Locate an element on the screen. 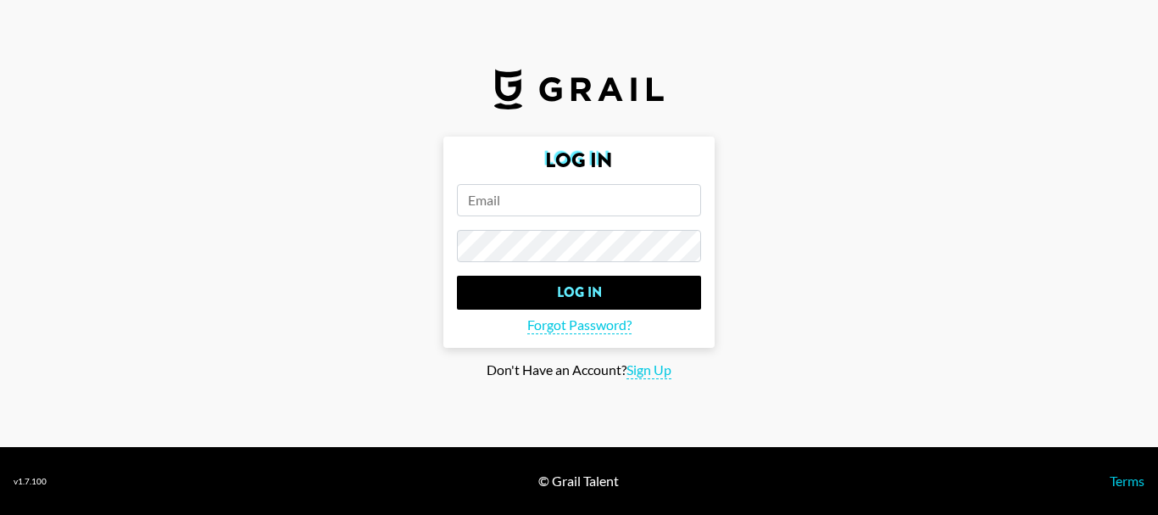 This screenshot has height=515, width=1158. div: v 1.7.100 is located at coordinates (30, 481).